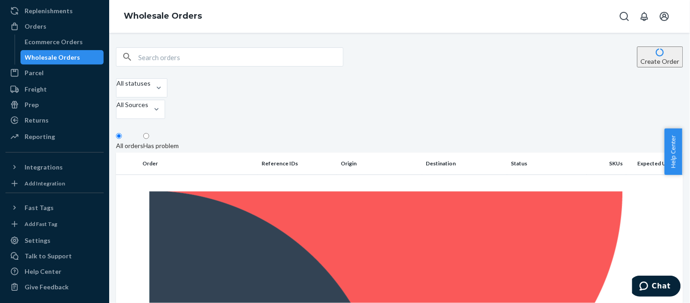 The image size is (690, 303). Describe the element at coordinates (31, 105) in the screenshot. I see `div: Prep` at that location.